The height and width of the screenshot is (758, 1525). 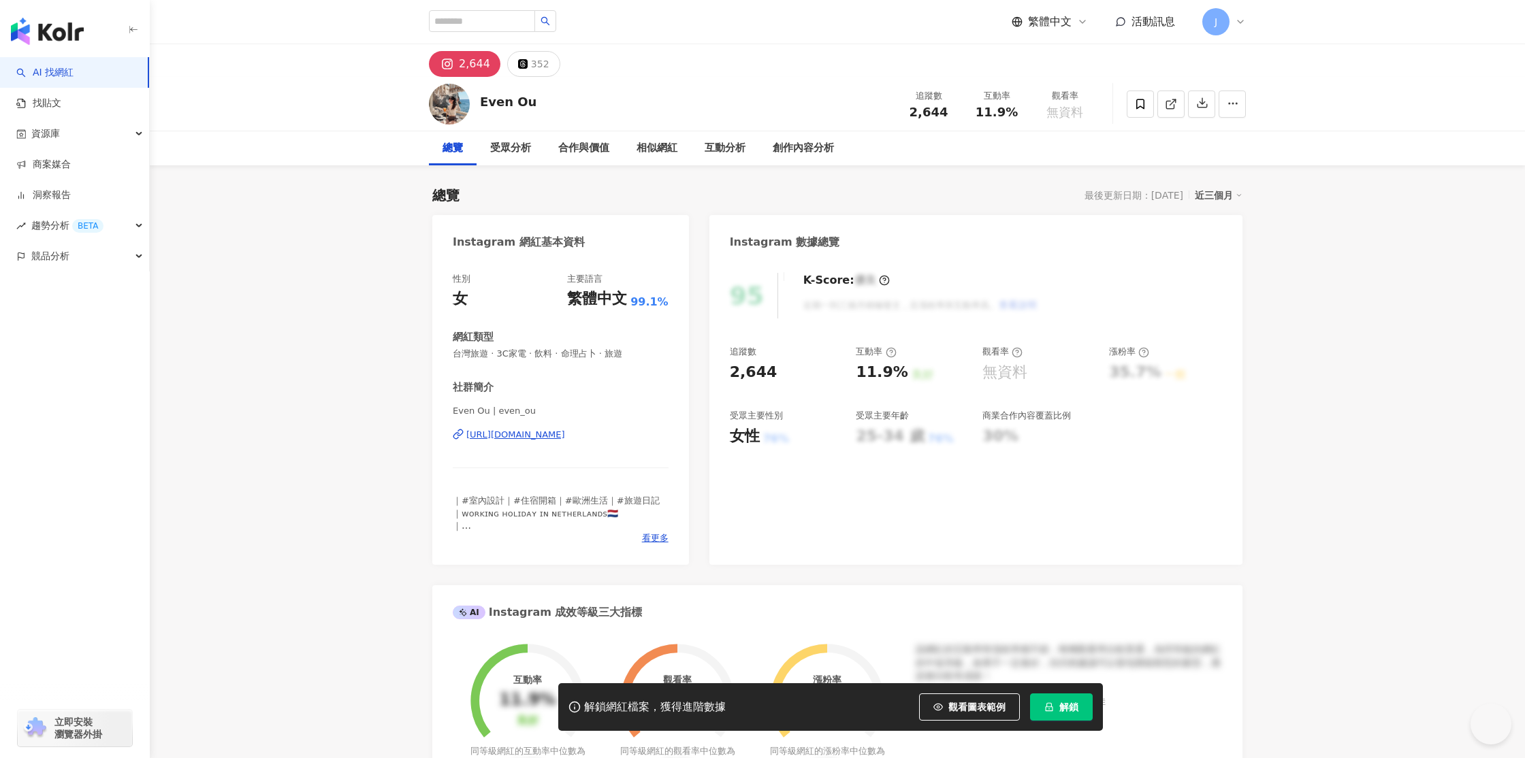 What do you see at coordinates (545, 21) in the screenshot?
I see `span: search` at bounding box center [545, 21].